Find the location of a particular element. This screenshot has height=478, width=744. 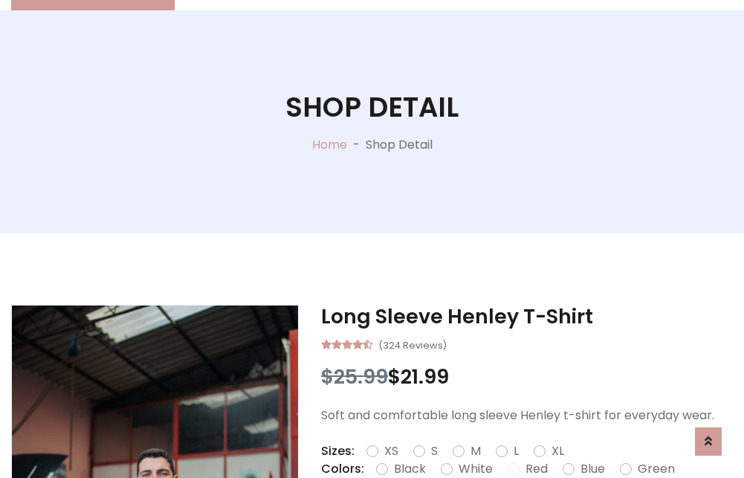

label: L is located at coordinates (516, 451).